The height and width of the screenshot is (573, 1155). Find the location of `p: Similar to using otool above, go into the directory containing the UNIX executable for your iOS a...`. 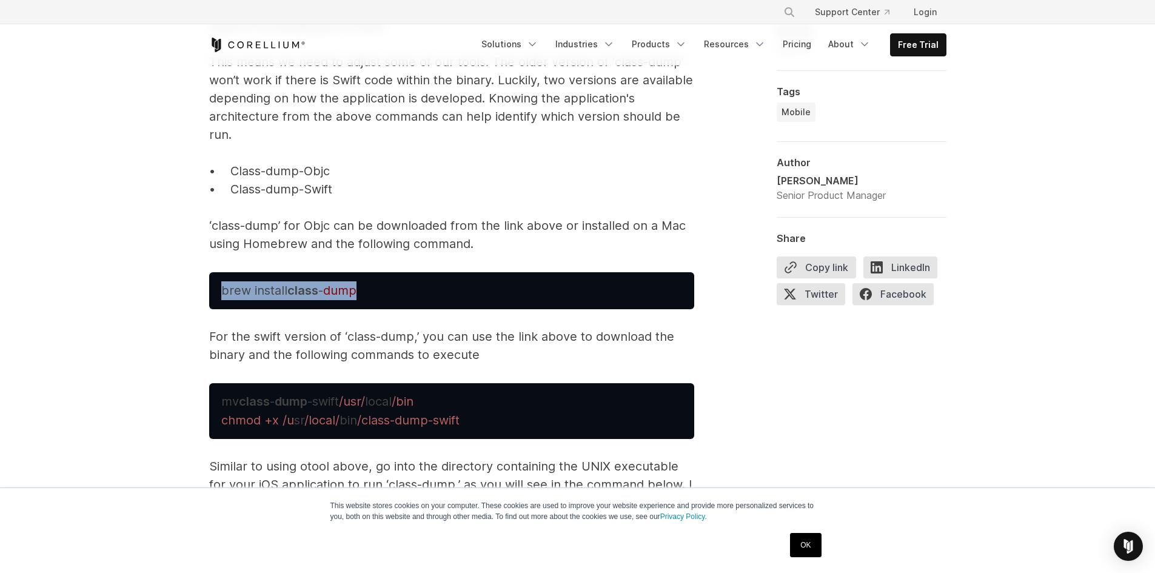

p: Similar to using otool above, go into the directory containing the UNIX executable for your iOS a... is located at coordinates (452, 484).